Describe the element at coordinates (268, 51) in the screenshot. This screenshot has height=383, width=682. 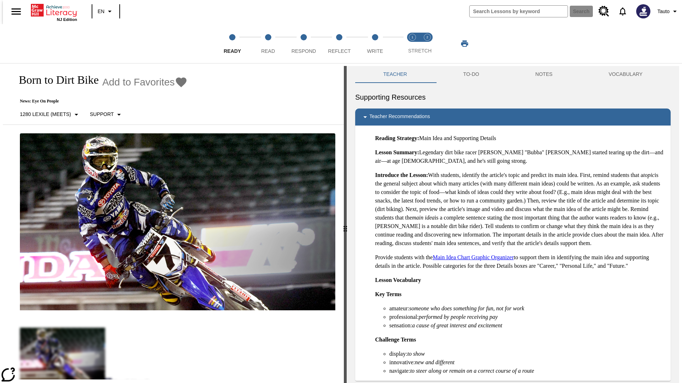
I see `span: Read` at that location.